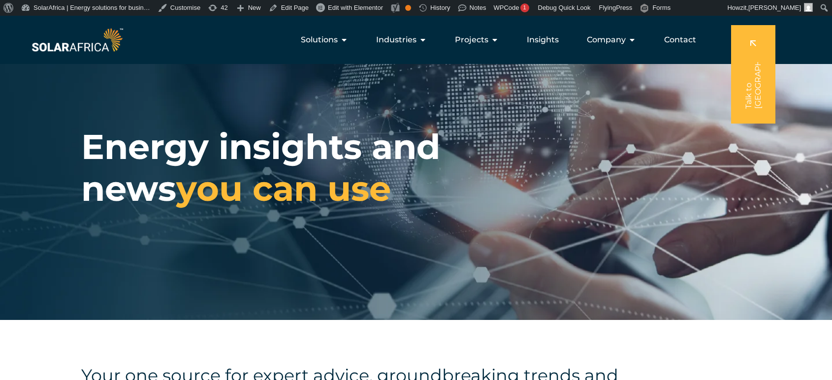 Image resolution: width=832 pixels, height=380 pixels. I want to click on div: OK, so click(408, 8).